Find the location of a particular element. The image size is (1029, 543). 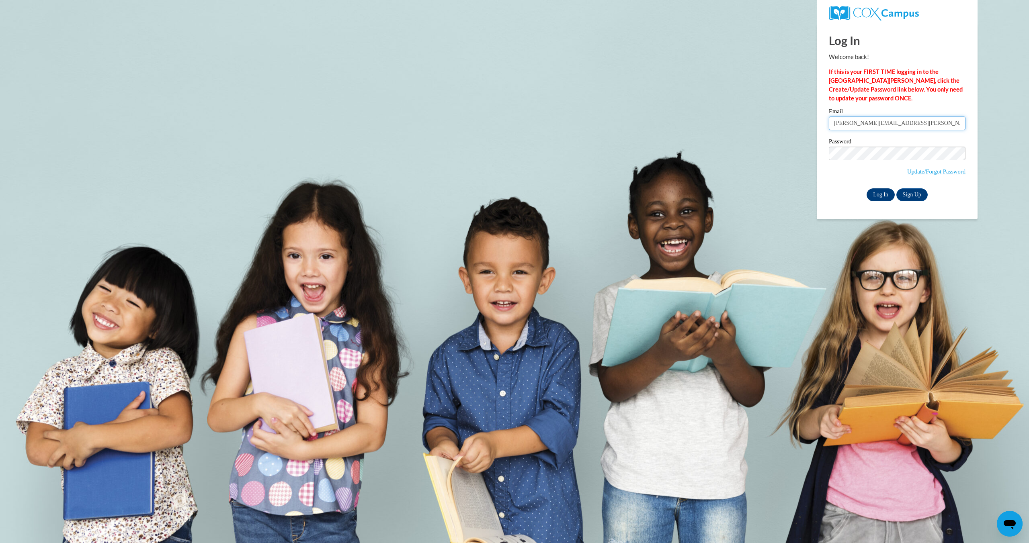

input: Log In is located at coordinates (880, 195).